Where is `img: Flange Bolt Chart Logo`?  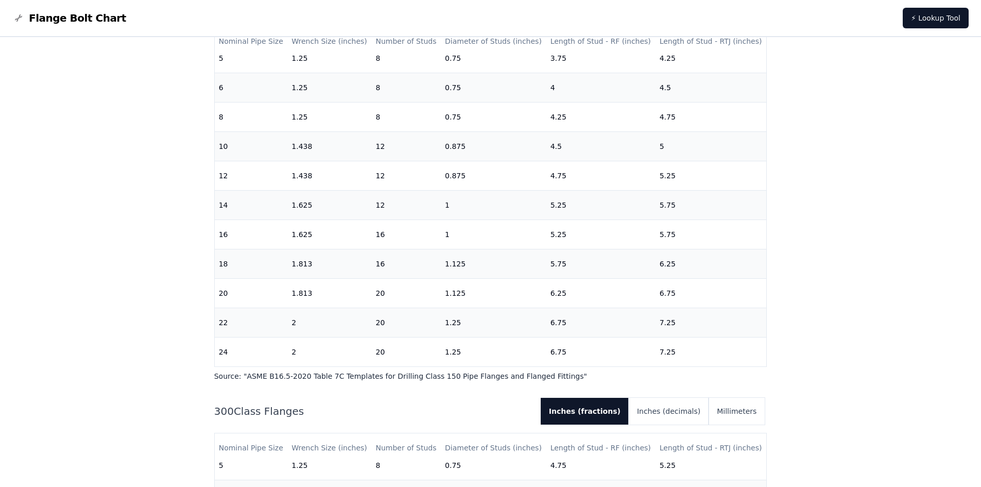
img: Flange Bolt Chart Logo is located at coordinates (19, 18).